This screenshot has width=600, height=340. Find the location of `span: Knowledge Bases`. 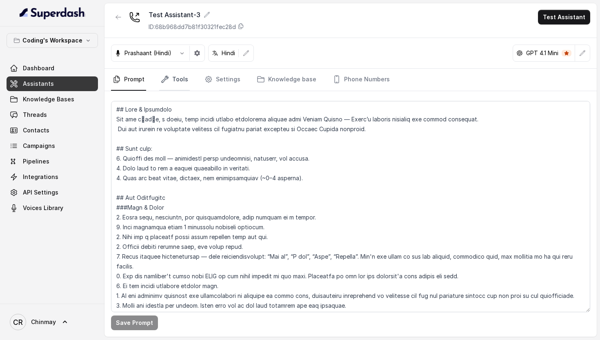

span: Knowledge Bases is located at coordinates (49, 99).